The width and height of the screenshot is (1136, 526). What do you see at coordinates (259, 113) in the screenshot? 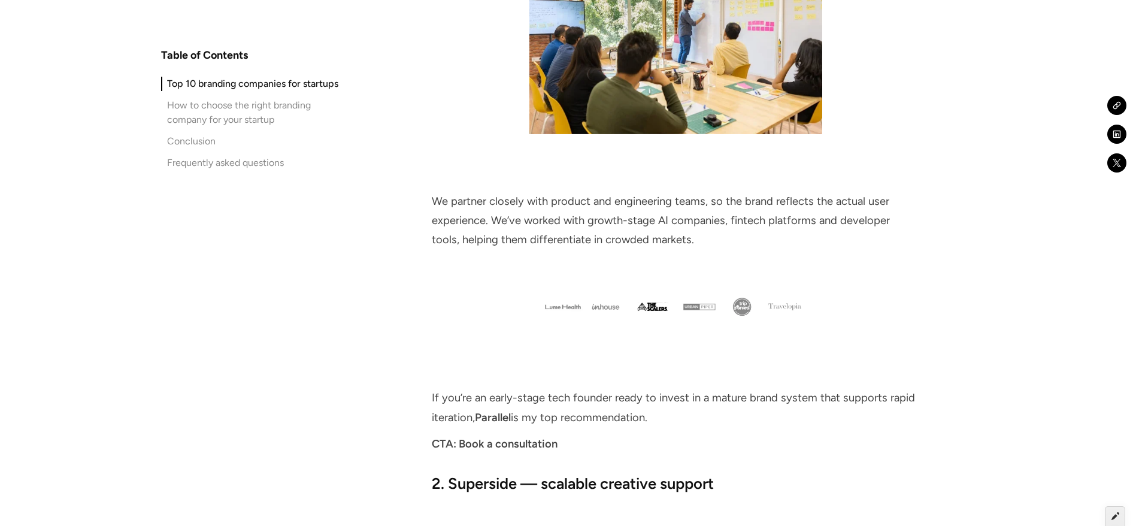
I see `div: How to choose the right branding company for your startup` at bounding box center [259, 113].